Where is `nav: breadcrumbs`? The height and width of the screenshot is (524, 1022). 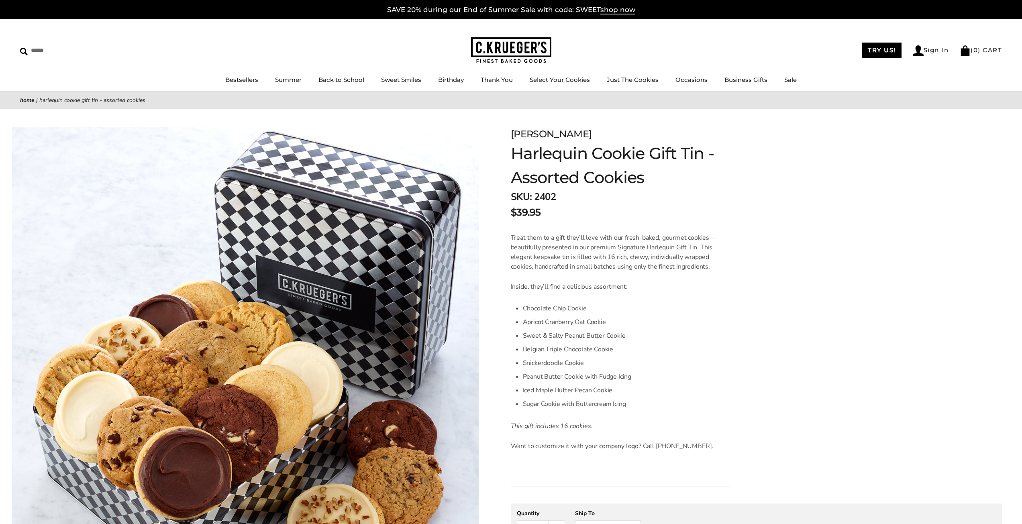 nav: breadcrumbs is located at coordinates (511, 100).